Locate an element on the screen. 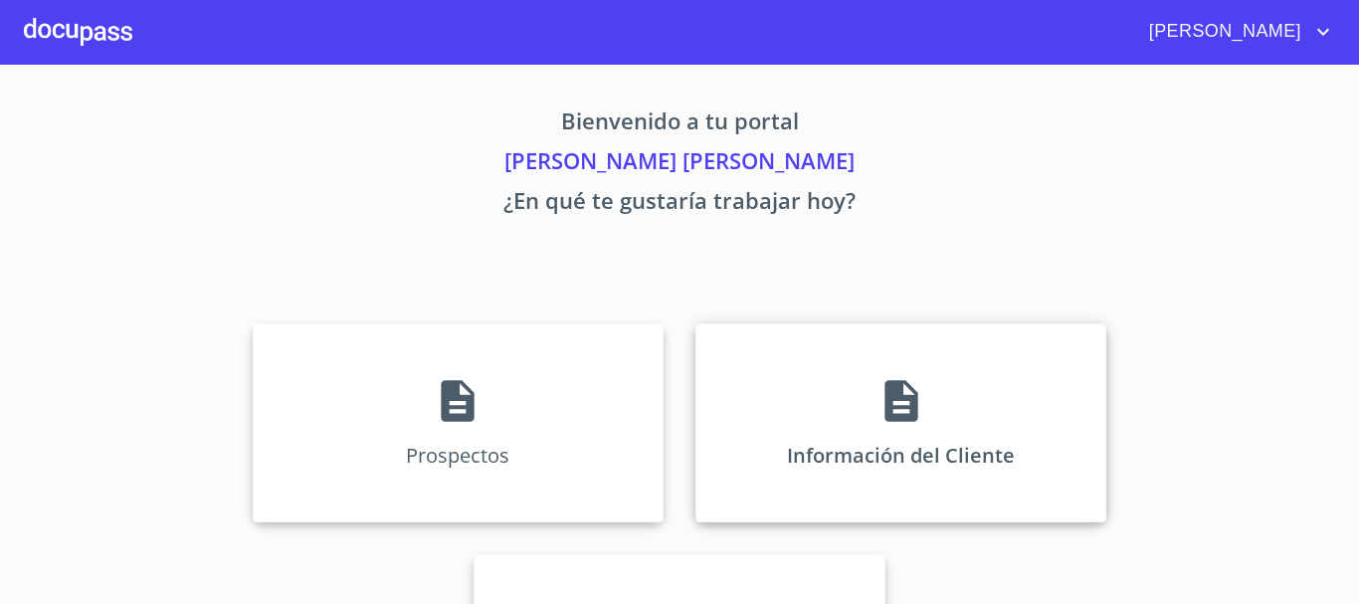 This screenshot has width=1359, height=604. p: Prospectos is located at coordinates (458, 455).